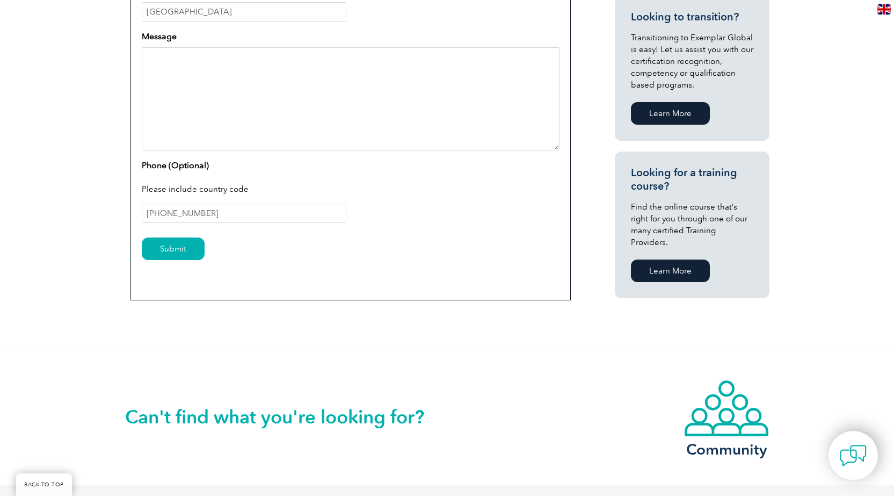 The height and width of the screenshot is (496, 894). I want to click on label: Phone (Optional), so click(175, 165).